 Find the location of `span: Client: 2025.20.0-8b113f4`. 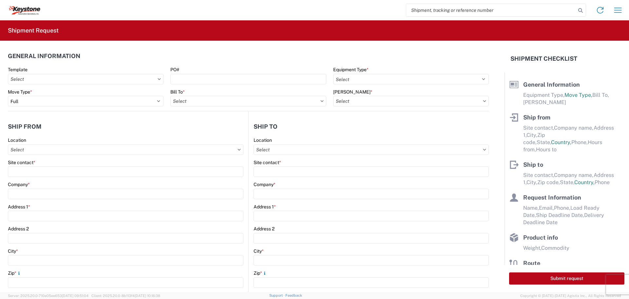

span: Client: 2025.20.0-8b113f4 is located at coordinates (126, 295).